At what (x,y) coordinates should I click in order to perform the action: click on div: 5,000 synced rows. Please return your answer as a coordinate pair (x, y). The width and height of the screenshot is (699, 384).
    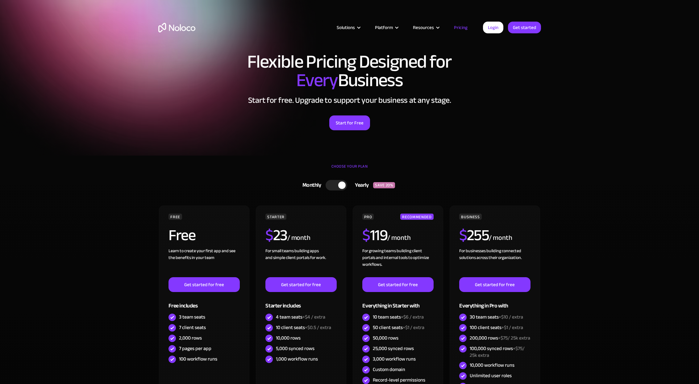
    Looking at the image, I should click on (295, 348).